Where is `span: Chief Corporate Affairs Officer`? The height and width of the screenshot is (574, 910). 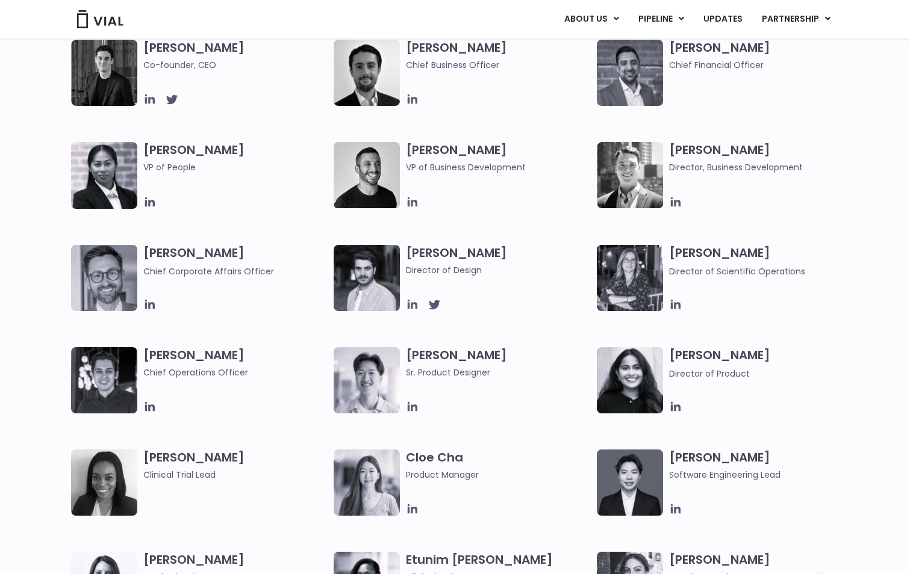
span: Chief Corporate Affairs Officer is located at coordinates (208, 271).